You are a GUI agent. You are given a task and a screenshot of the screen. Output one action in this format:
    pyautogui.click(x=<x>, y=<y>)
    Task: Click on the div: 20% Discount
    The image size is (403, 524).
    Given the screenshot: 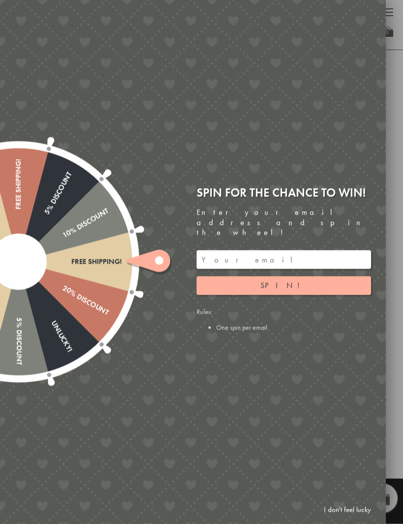 What is the action you would take?
    pyautogui.click(x=63, y=288)
    